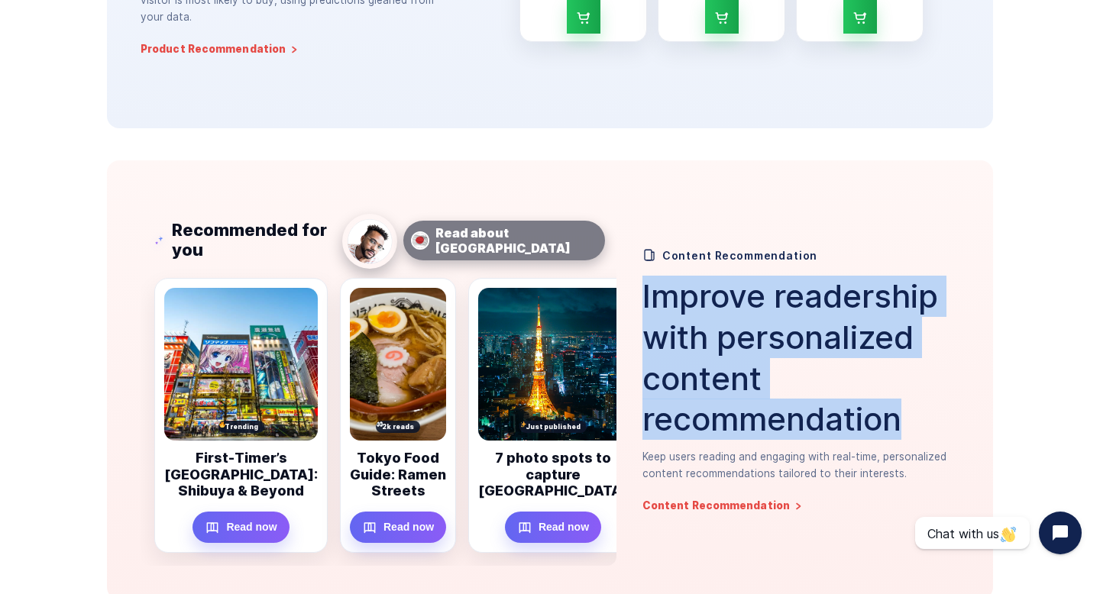 This screenshot has width=1100, height=594. What do you see at coordinates (739, 255) in the screenshot?
I see `p: Content Recommendation` at bounding box center [739, 255].